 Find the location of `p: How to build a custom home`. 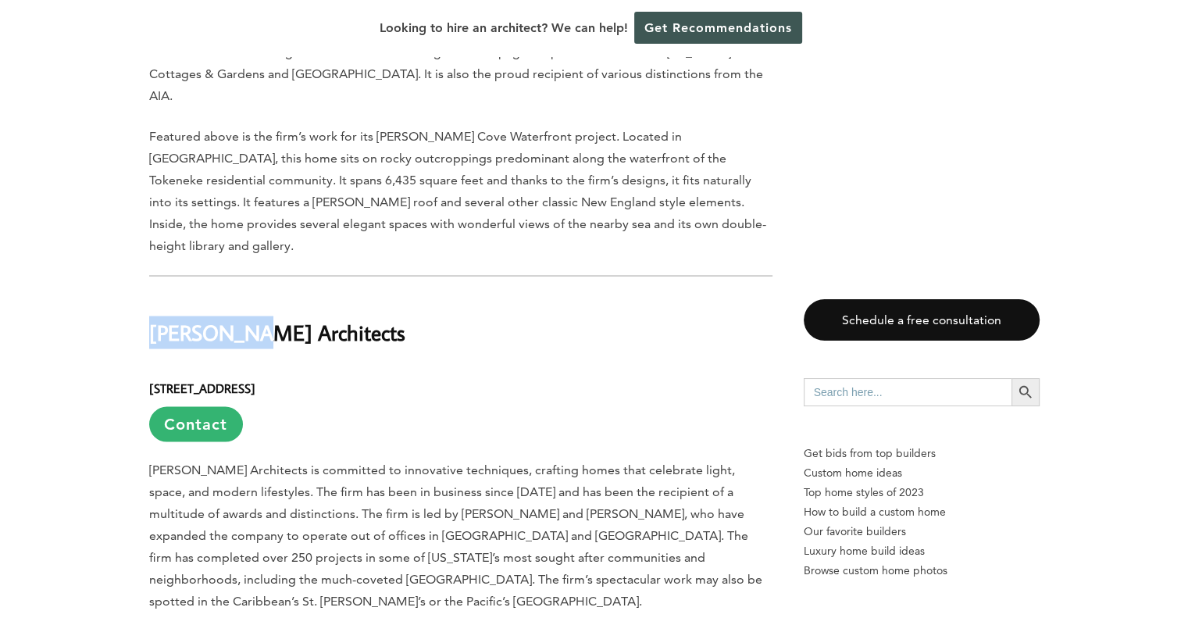

p: How to build a custom home is located at coordinates (921, 511).